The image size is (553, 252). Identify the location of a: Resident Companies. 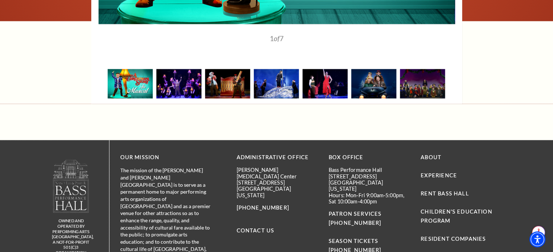
(453, 239).